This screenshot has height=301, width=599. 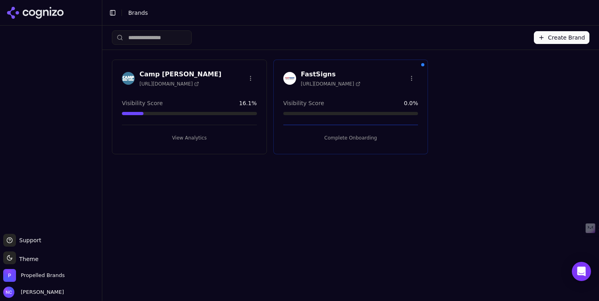 What do you see at coordinates (290, 78) in the screenshot?
I see `img: FastSigns` at bounding box center [290, 78].